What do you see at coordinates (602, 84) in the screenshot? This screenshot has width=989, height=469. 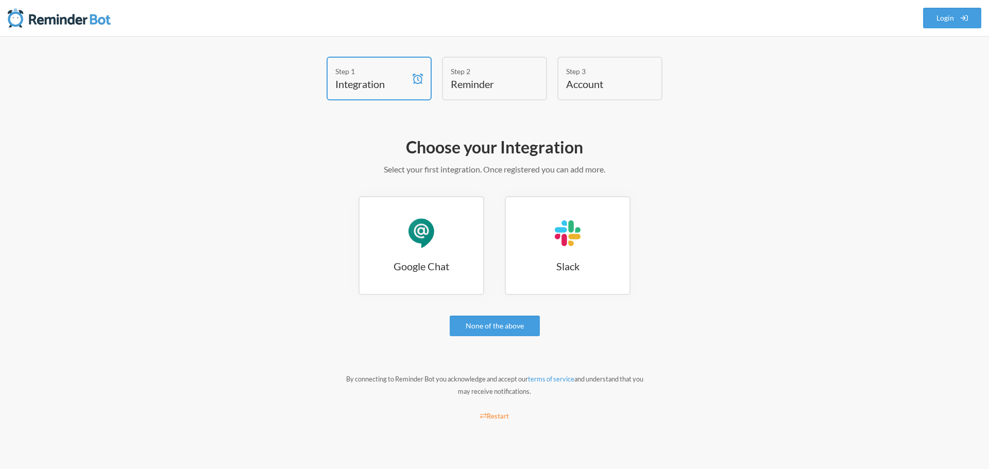 I see `h4: Account` at bounding box center [602, 84].